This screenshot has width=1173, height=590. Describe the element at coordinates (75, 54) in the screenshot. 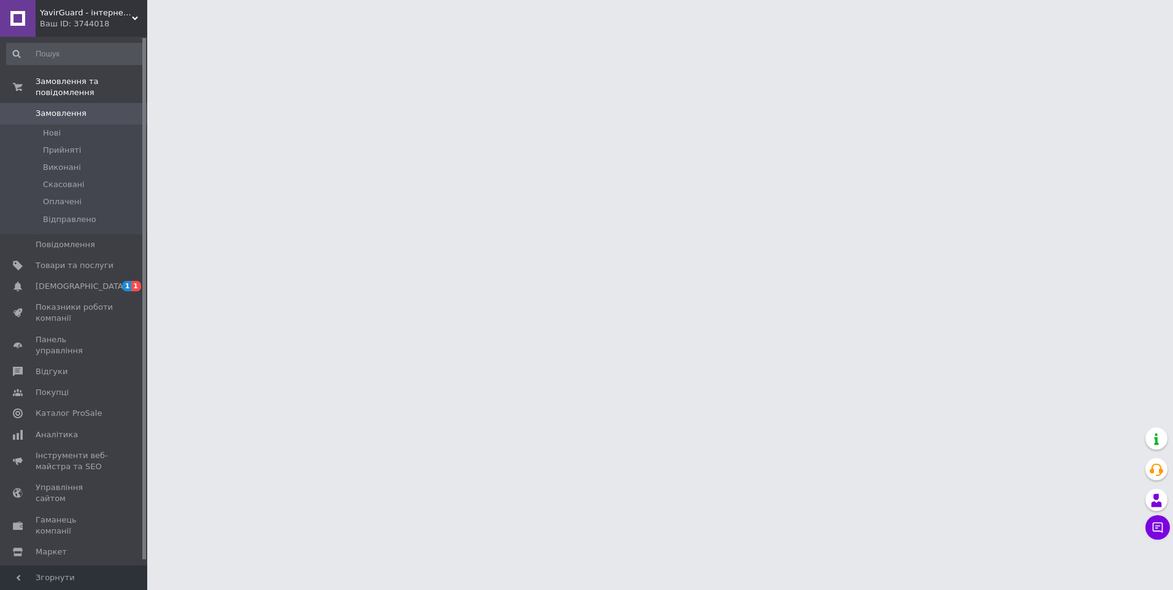

I see `input: Пошук` at that location.